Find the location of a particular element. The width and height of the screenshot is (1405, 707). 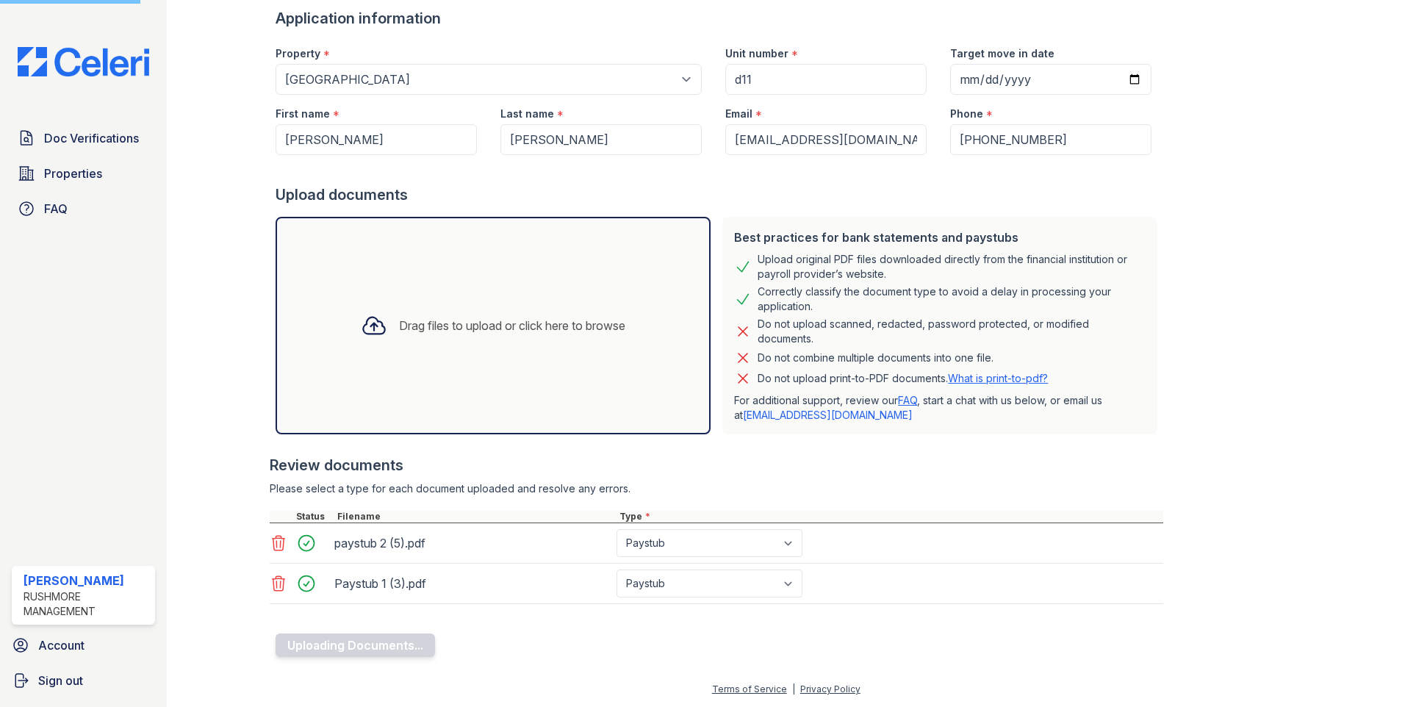

div: Application information is located at coordinates (719, 18).